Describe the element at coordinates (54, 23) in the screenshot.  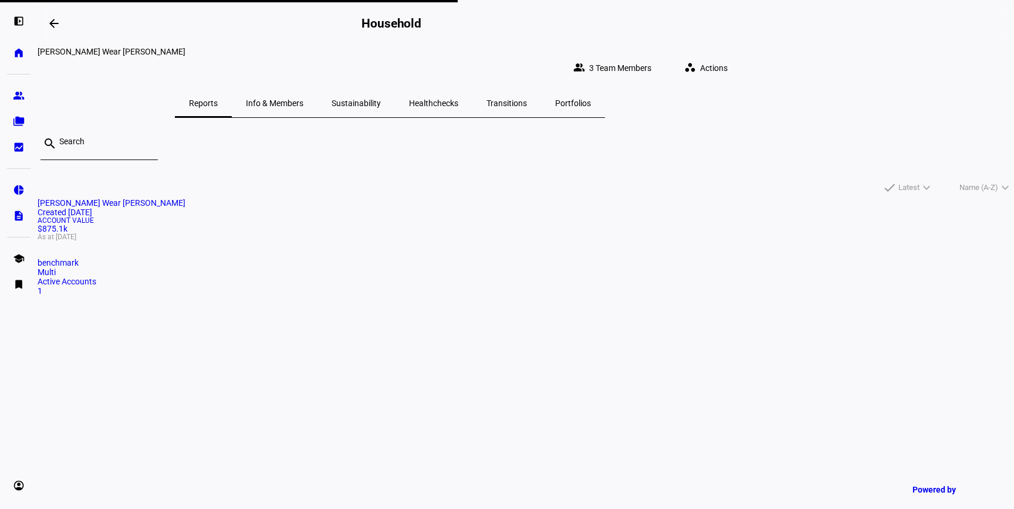
I see `mat-icon: arrow_backwards` at that location.